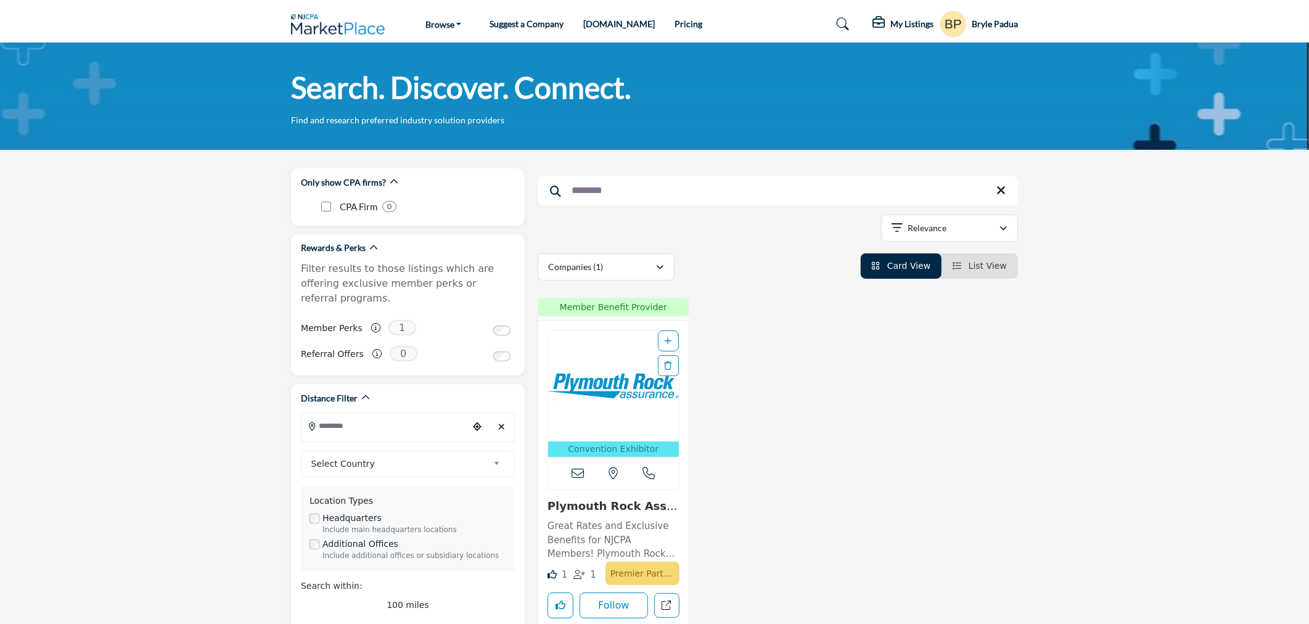 The width and height of the screenshot is (1309, 624). What do you see at coordinates (560, 605) in the screenshot?
I see `button: Like listing` at bounding box center [560, 605].